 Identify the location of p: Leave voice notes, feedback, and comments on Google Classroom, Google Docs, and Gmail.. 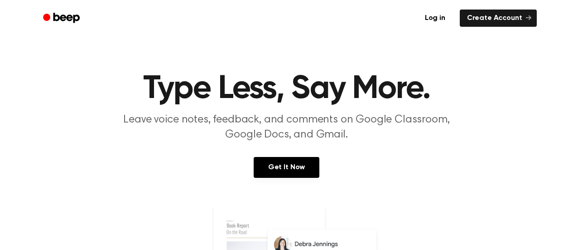
(287, 127).